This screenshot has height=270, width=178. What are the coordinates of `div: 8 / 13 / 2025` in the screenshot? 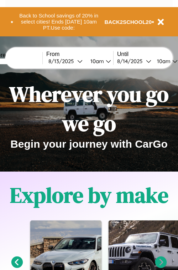 It's located at (63, 61).